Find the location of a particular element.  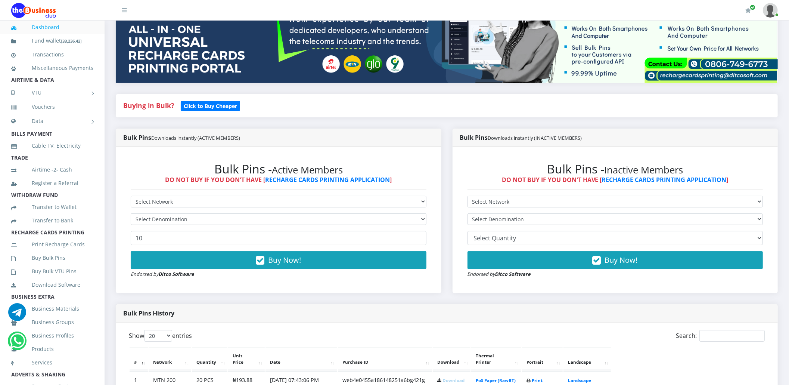

a: Fund wallet[33,236.42] is located at coordinates (52, 41).